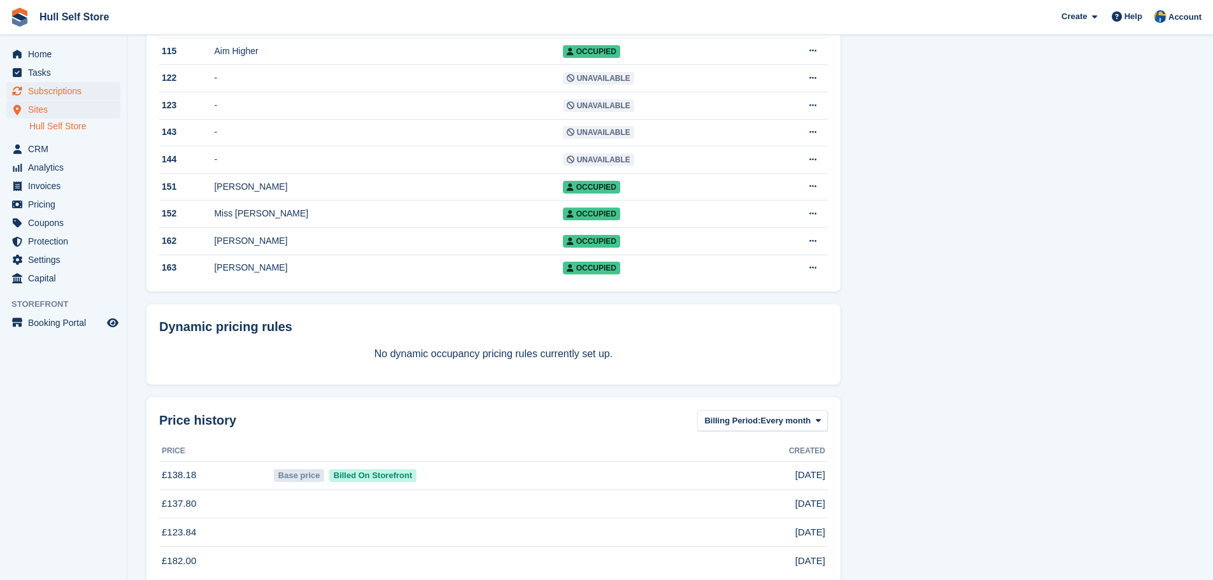  What do you see at coordinates (299, 476) in the screenshot?
I see `span: Base price` at bounding box center [299, 476].